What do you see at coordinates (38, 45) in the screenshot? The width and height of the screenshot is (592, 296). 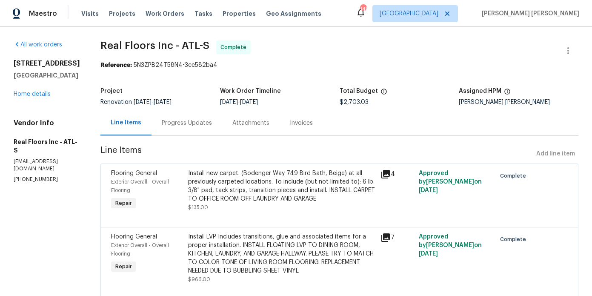 I see `a: All work orders` at bounding box center [38, 45].